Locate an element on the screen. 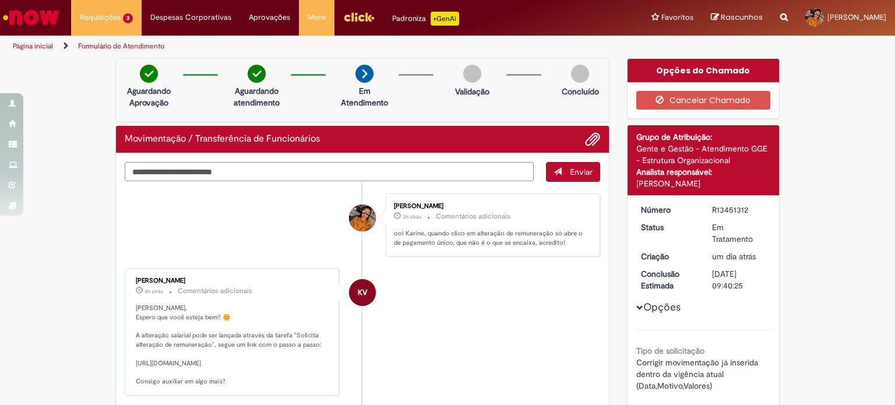 Image resolution: width=895 pixels, height=405 pixels. h2: Movimentação / Transferência de Funcionários Histórico de tíquete is located at coordinates (222, 139).